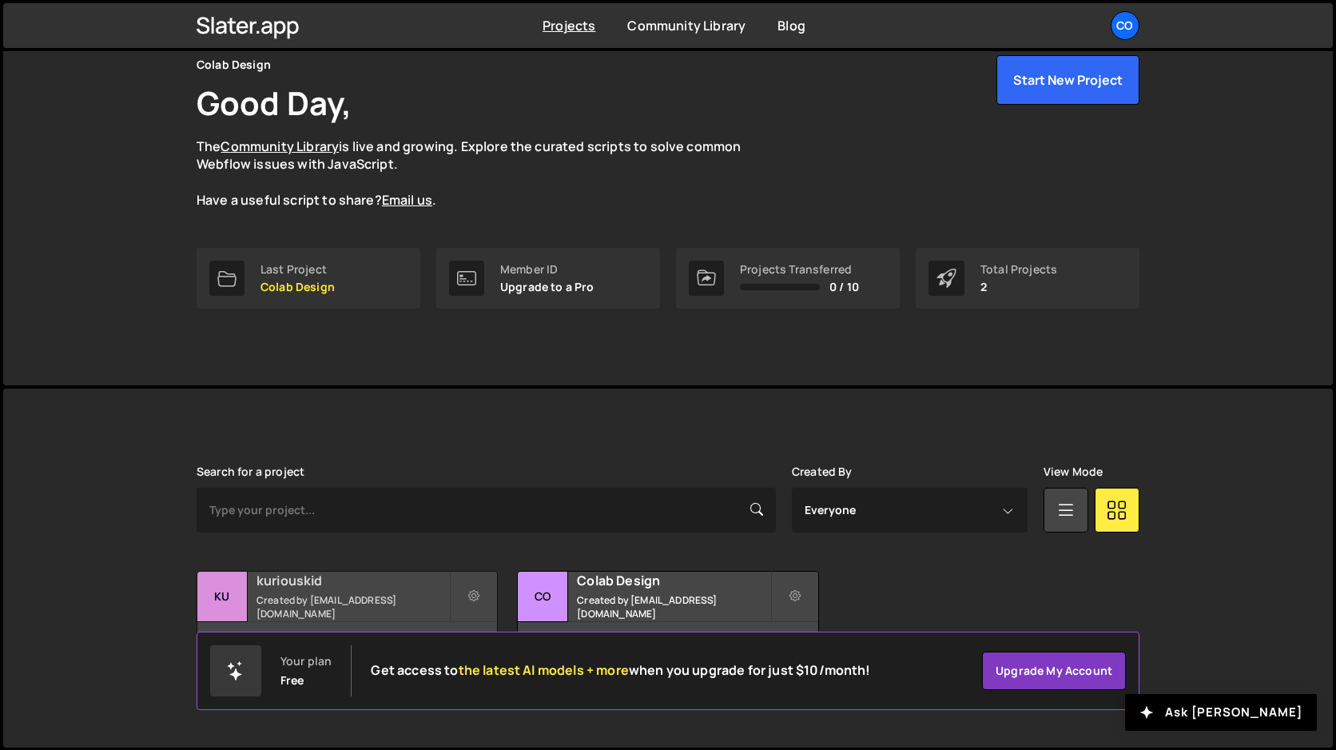 The height and width of the screenshot is (750, 1336). What do you see at coordinates (233, 65) in the screenshot?
I see `div: Colab Design` at bounding box center [233, 65].